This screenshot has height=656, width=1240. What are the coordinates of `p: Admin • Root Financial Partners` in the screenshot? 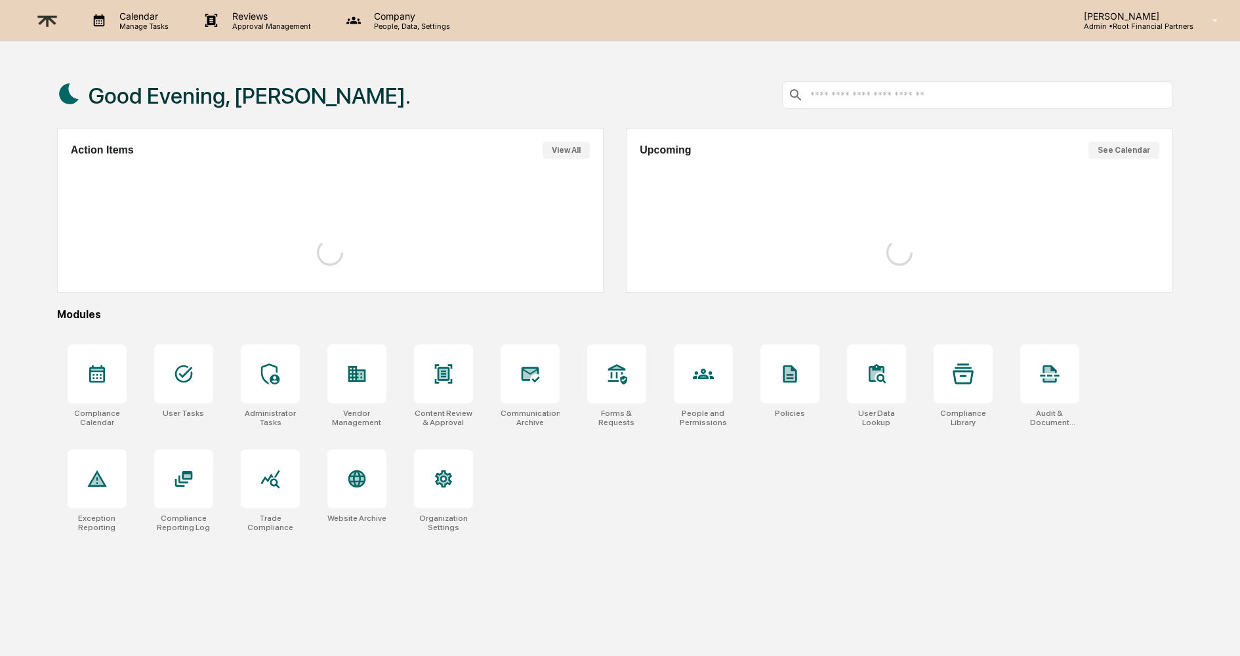 It's located at (1133, 26).